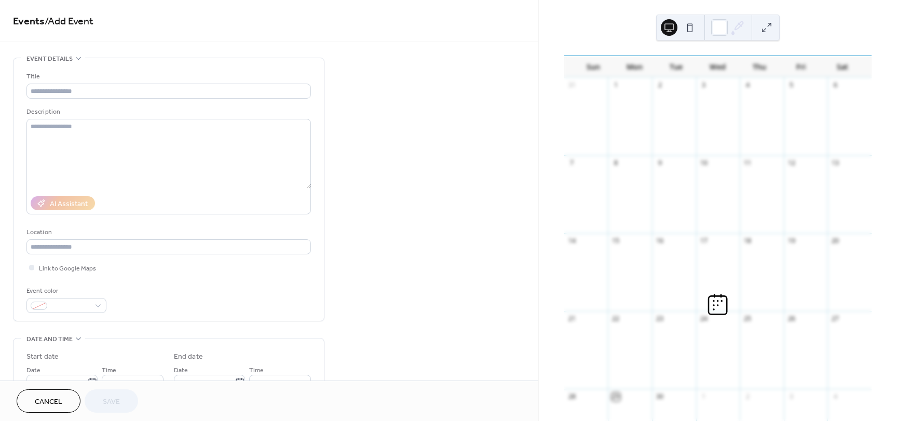 The image size is (897, 421). I want to click on div: 19, so click(791, 241).